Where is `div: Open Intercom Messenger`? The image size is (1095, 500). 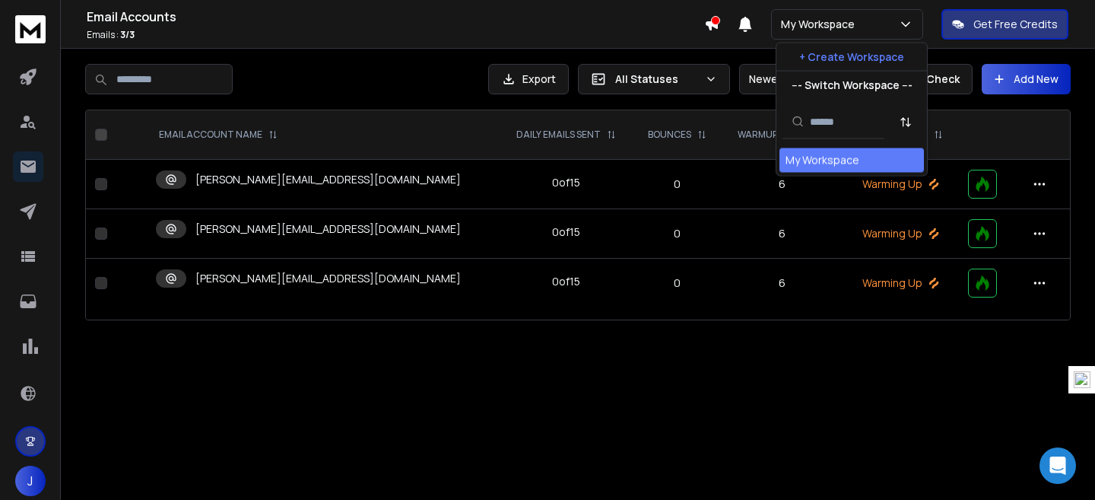
div: Open Intercom Messenger is located at coordinates (1058, 466).